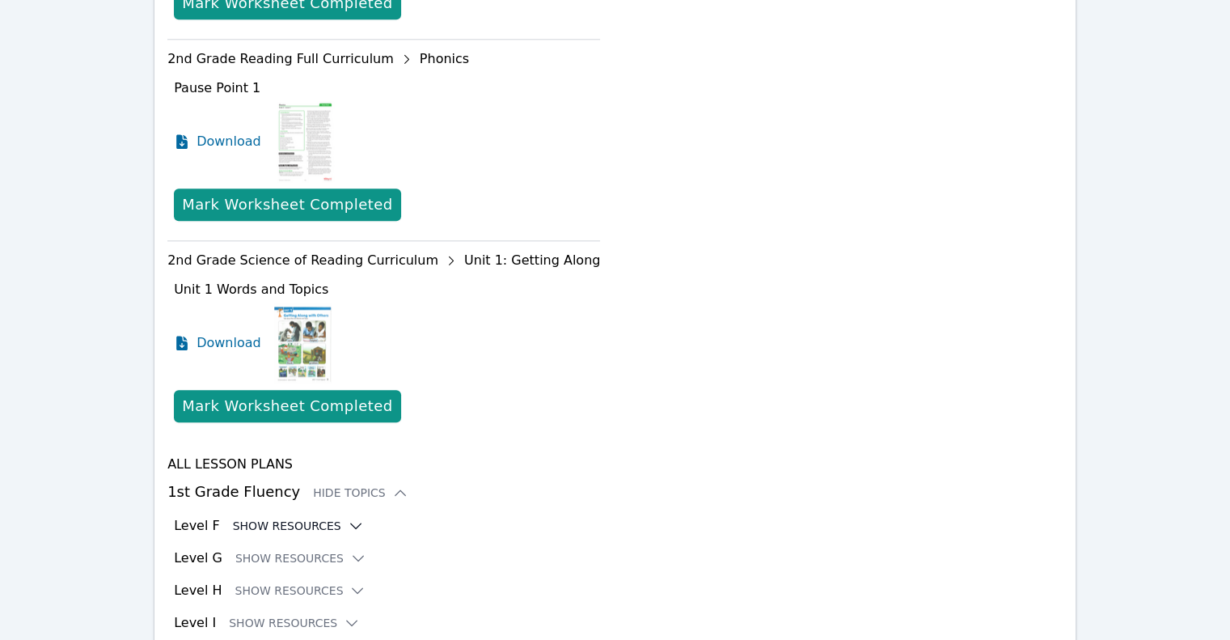  What do you see at coordinates (198, 558) in the screenshot?
I see `h3: Level G` at bounding box center [198, 558].